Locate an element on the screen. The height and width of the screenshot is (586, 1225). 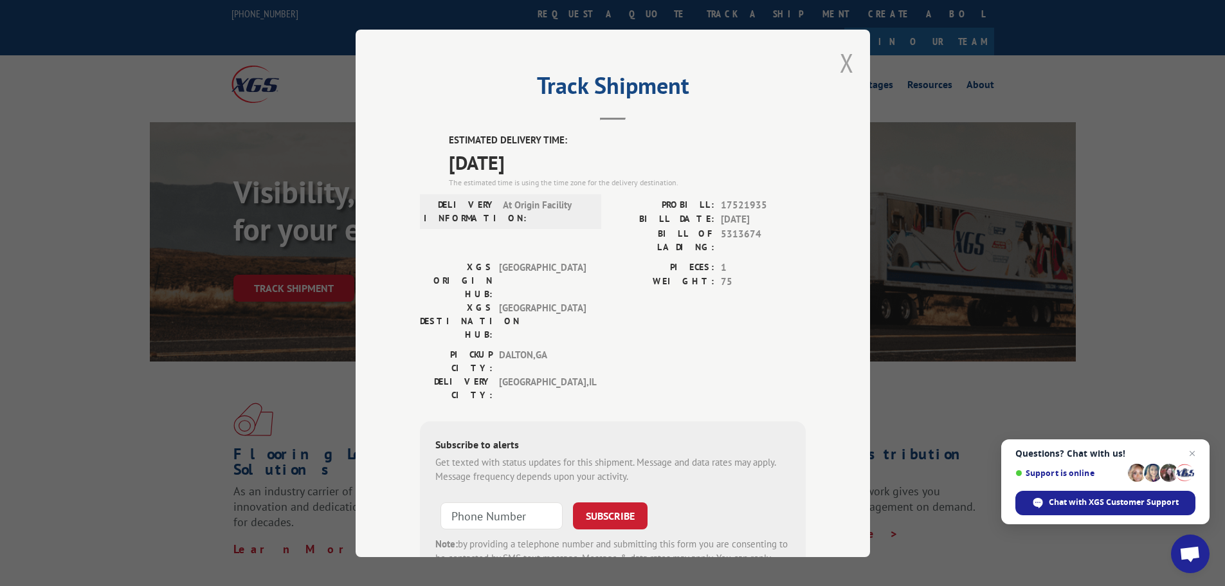
span: At Origin Facility is located at coordinates (546, 211).